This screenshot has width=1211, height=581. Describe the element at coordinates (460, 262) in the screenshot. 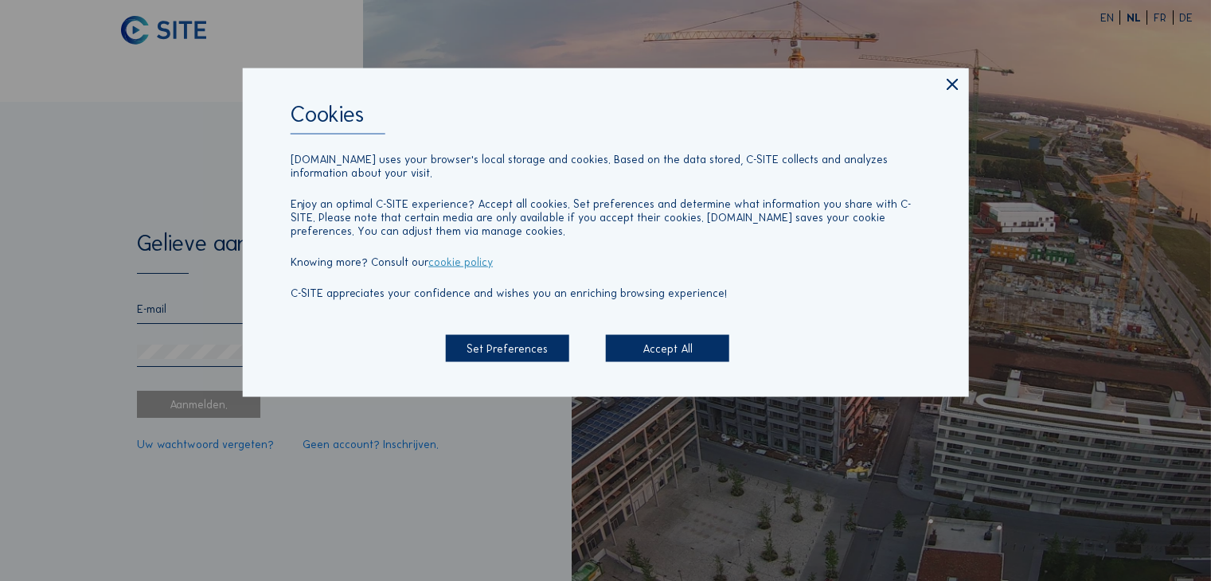

I see `a: cookie policy` at that location.